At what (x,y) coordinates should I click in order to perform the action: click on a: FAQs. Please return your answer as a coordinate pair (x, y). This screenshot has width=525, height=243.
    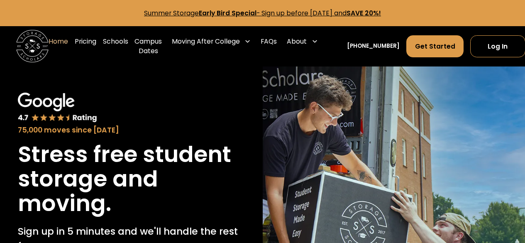
    Looking at the image, I should click on (269, 46).